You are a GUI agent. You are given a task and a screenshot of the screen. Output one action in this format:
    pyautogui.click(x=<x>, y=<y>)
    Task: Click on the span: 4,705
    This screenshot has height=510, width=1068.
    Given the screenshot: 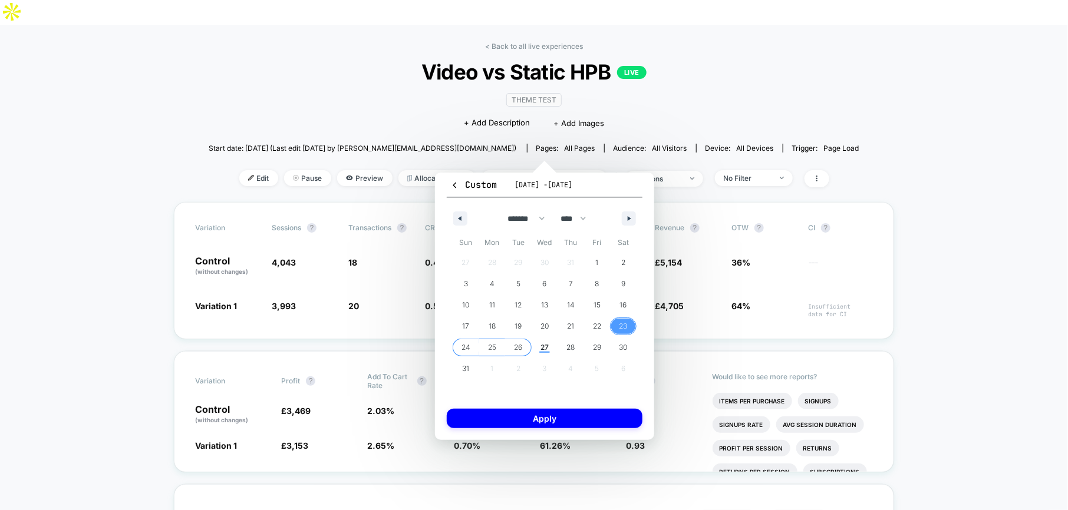 What is the action you would take?
    pyautogui.click(x=672, y=306)
    